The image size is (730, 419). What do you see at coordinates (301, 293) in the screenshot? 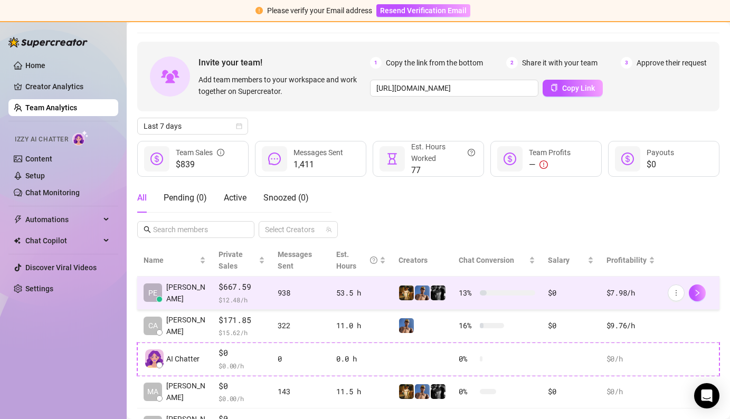
I see `div: 938` at bounding box center [301, 293].